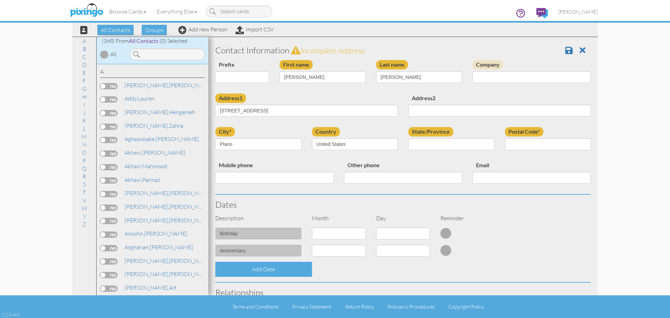  Describe the element at coordinates (84, 128) in the screenshot. I see `a: L` at that location.